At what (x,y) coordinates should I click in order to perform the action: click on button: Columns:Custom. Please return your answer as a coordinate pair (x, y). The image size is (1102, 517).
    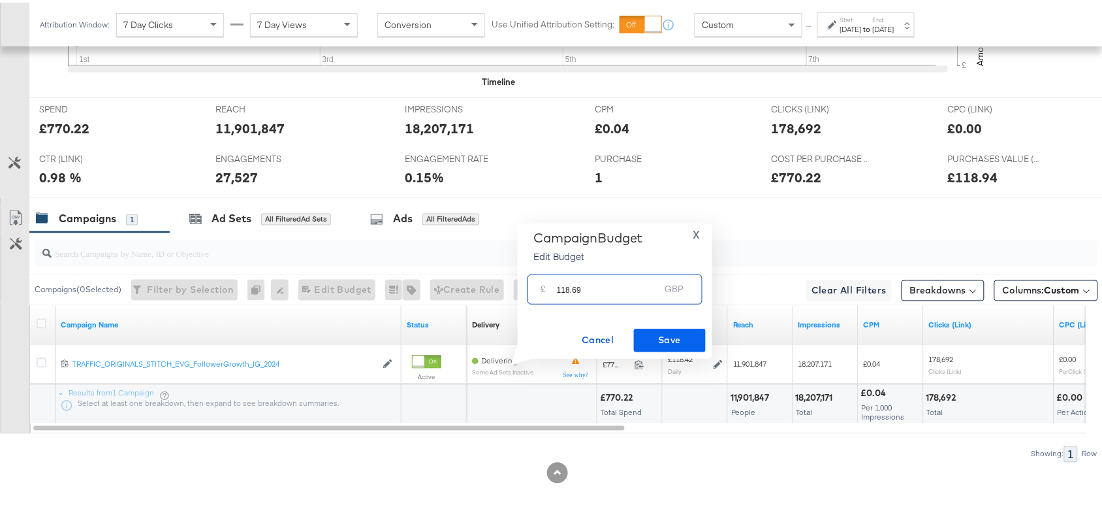
    Looking at the image, I should click on (1046, 288).